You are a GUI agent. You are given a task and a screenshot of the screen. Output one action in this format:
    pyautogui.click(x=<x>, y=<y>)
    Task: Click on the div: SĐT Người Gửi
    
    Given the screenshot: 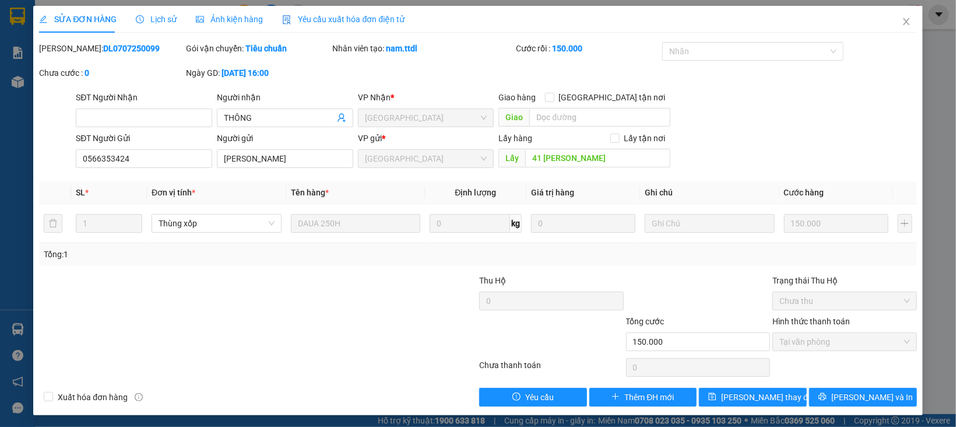 What is the action you would take?
    pyautogui.click(x=144, y=138)
    